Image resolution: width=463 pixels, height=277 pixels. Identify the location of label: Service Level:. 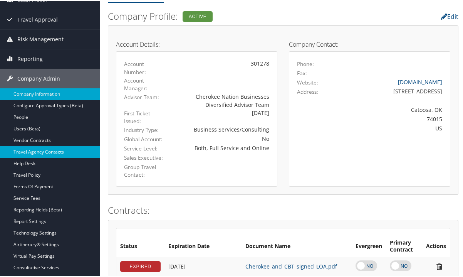
(145, 148).